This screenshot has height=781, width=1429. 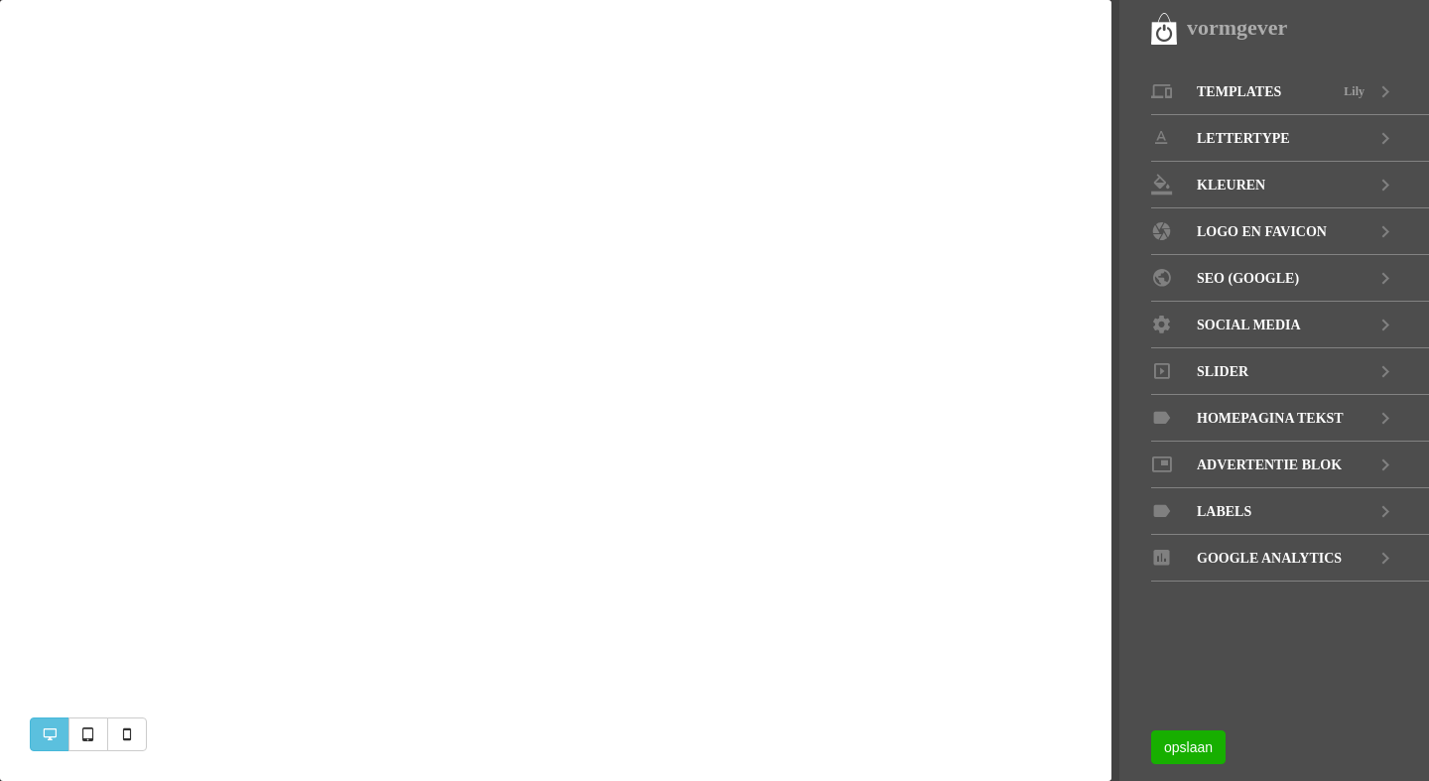 I want to click on span: Lily, so click(x=1354, y=91).